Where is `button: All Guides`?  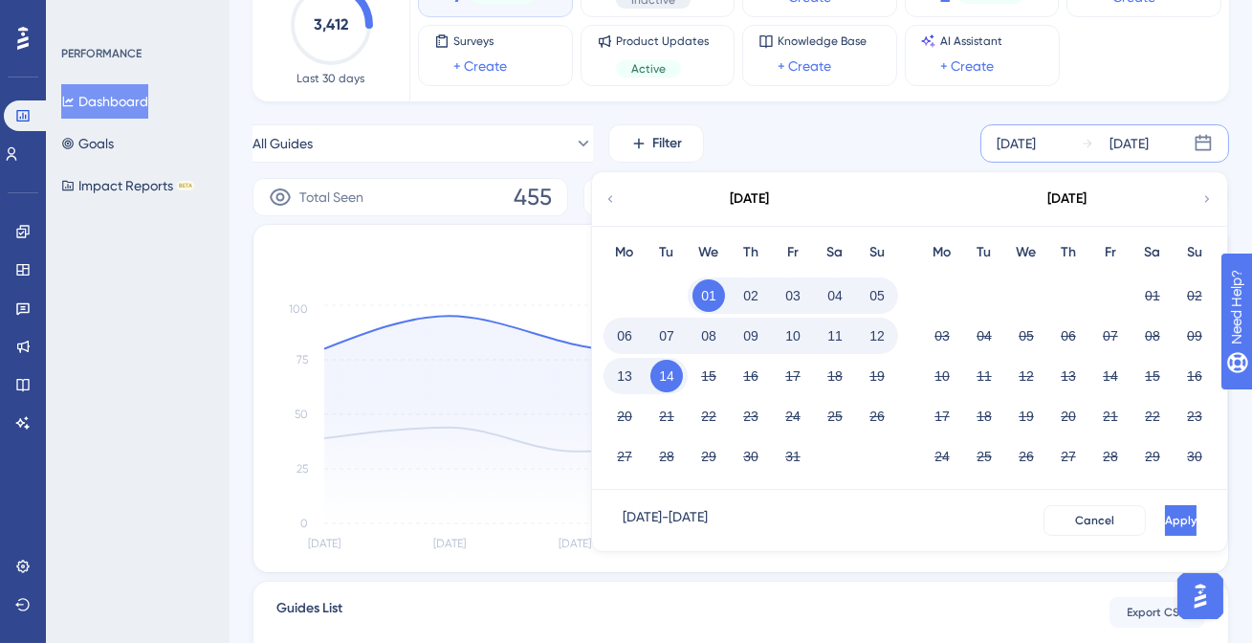 button: All Guides is located at coordinates (423, 144).